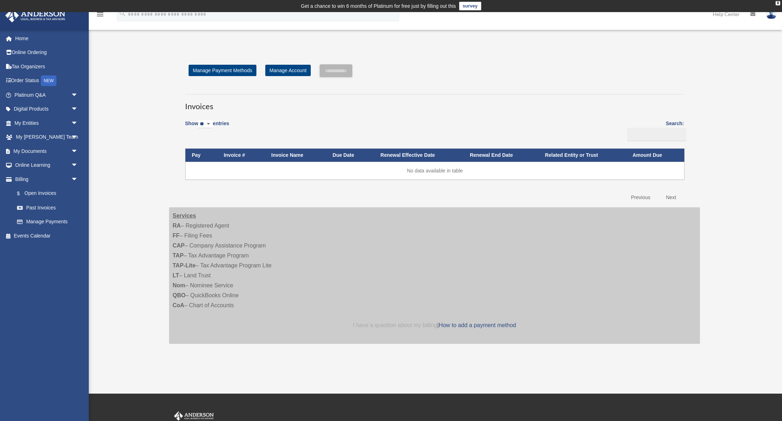 The image size is (782, 421). What do you see at coordinates (655, 155) in the screenshot?
I see `th: Amount Due: activate to sort column ascending` at bounding box center [655, 155].